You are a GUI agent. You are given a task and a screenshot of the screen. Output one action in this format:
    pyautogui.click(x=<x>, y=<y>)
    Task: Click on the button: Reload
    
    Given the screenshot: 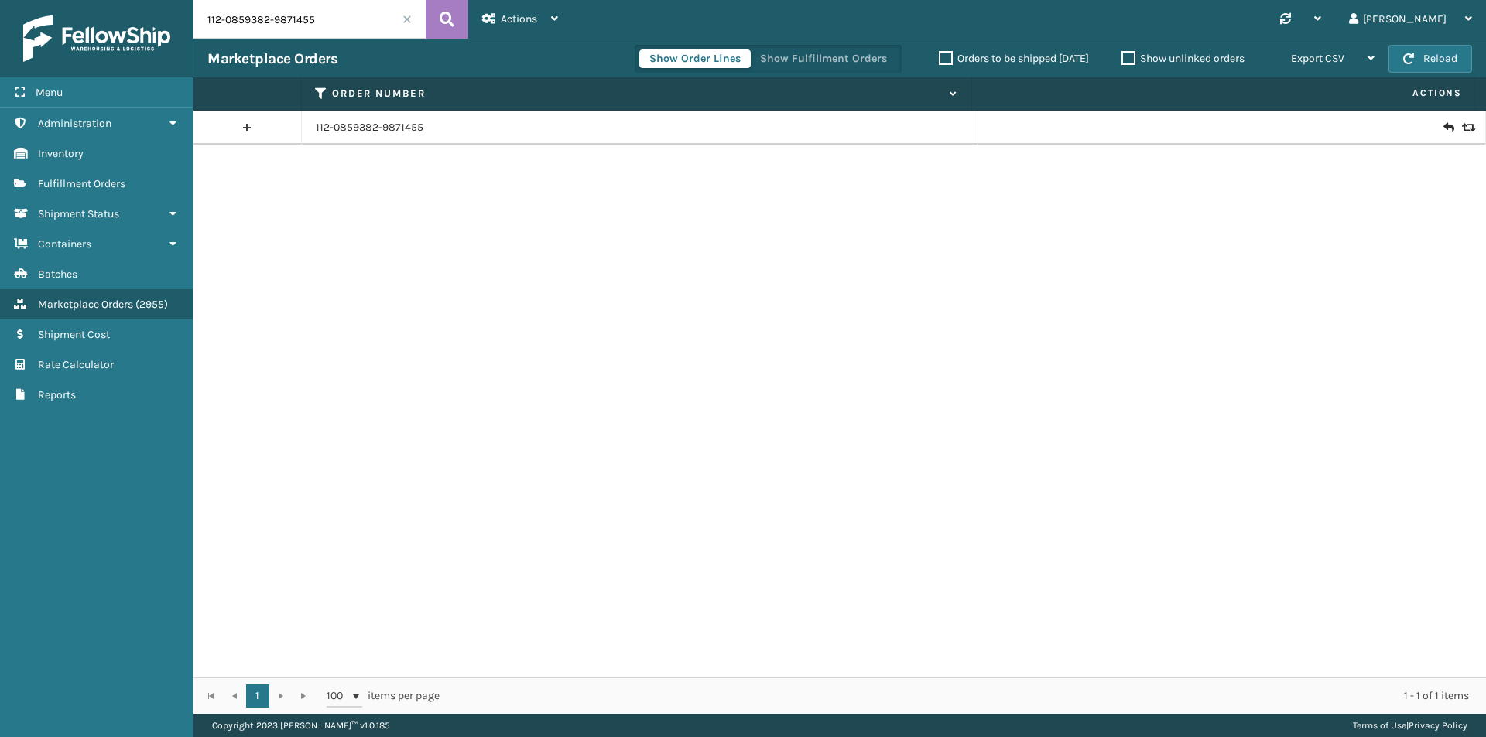 What is the action you would take?
    pyautogui.click(x=1430, y=59)
    